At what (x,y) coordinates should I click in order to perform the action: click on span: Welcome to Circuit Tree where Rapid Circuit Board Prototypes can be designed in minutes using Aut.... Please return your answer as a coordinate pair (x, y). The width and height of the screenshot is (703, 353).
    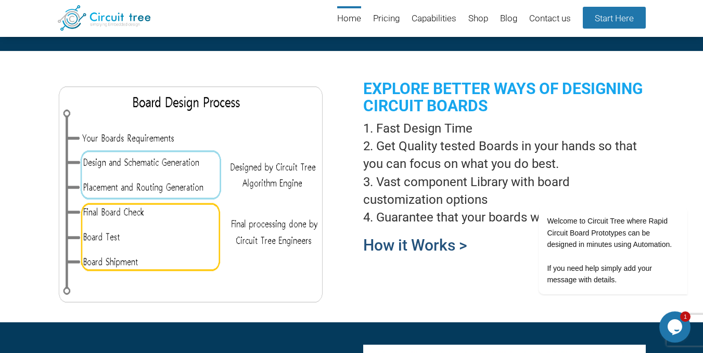
    Looking at the image, I should click on (104, 137).